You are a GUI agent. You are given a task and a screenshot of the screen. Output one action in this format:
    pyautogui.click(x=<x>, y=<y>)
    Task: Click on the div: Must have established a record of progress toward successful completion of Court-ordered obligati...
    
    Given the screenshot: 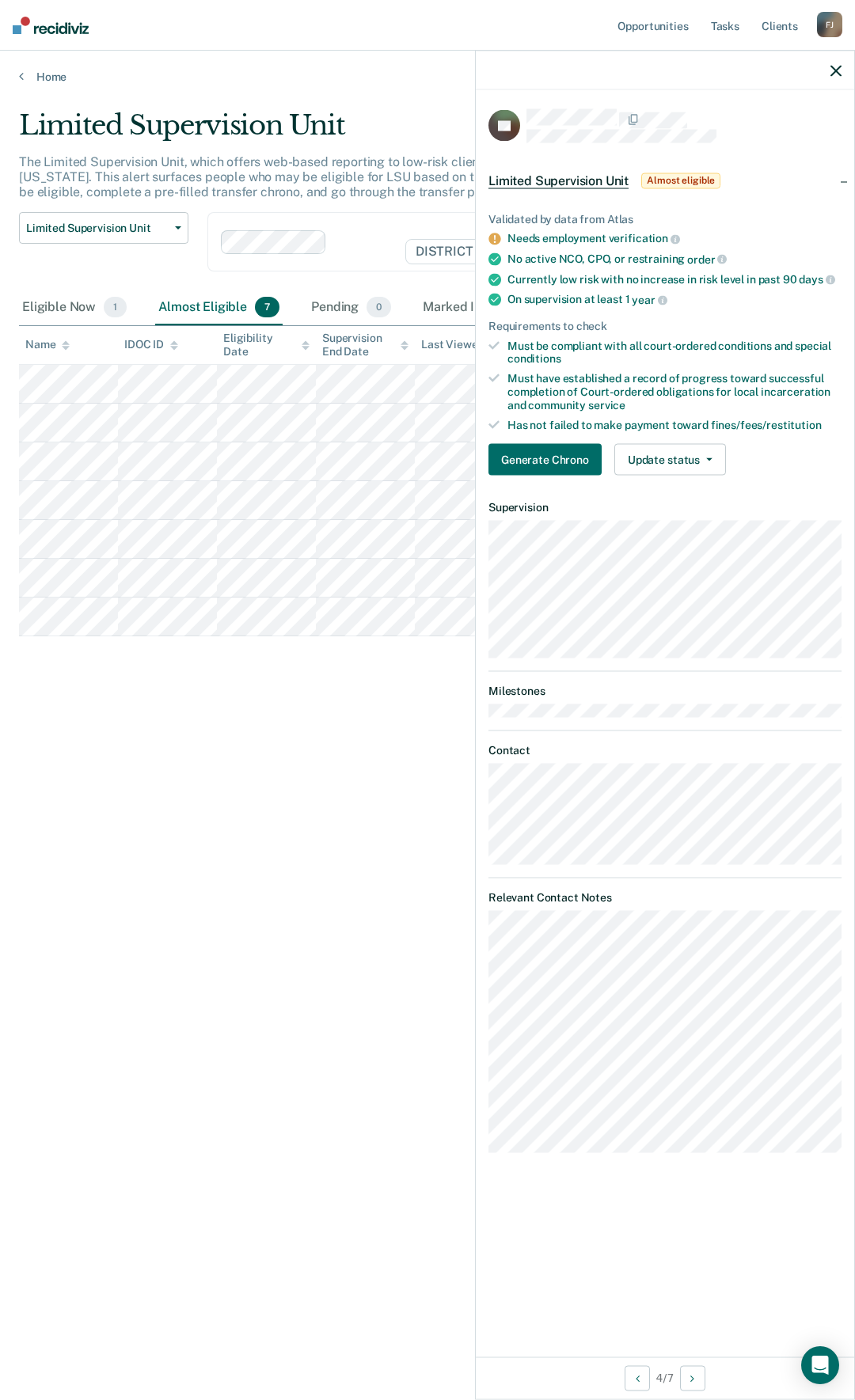 What is the action you would take?
    pyautogui.click(x=674, y=392)
    